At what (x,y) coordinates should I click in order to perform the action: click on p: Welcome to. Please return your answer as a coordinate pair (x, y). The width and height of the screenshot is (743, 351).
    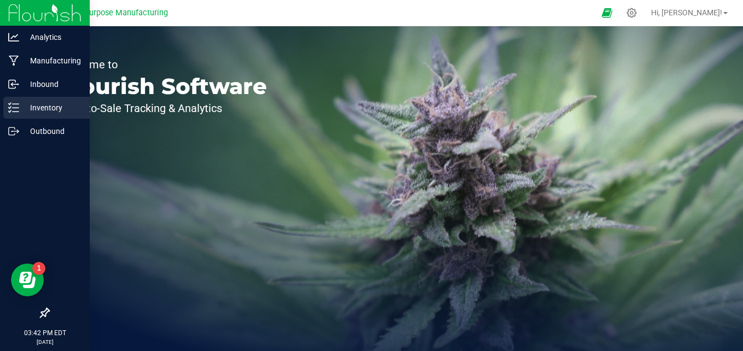
    Looking at the image, I should click on (163, 65).